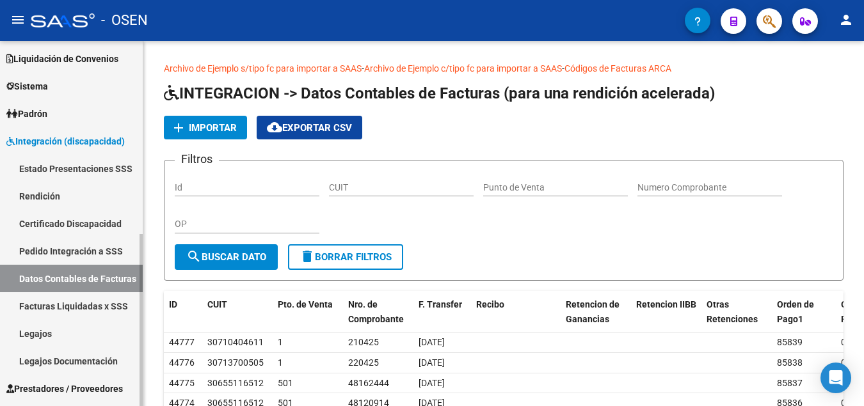 Image resolution: width=864 pixels, height=406 pixels. Describe the element at coordinates (285, 383) in the screenshot. I see `span: 501` at that location.